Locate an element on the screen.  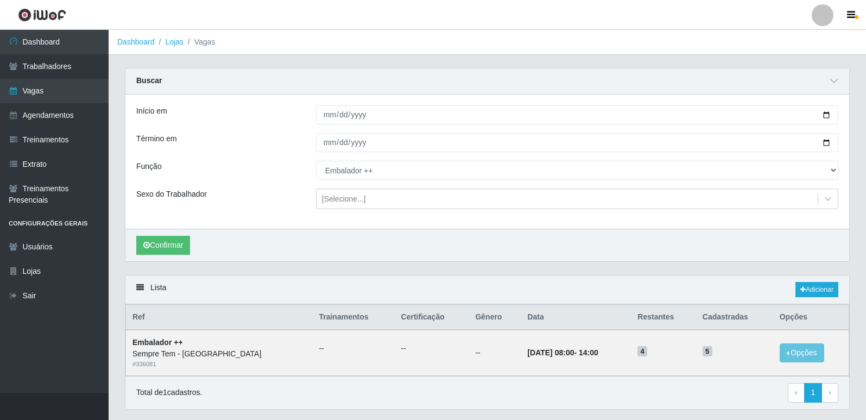
a: Previous is located at coordinates (796, 392).